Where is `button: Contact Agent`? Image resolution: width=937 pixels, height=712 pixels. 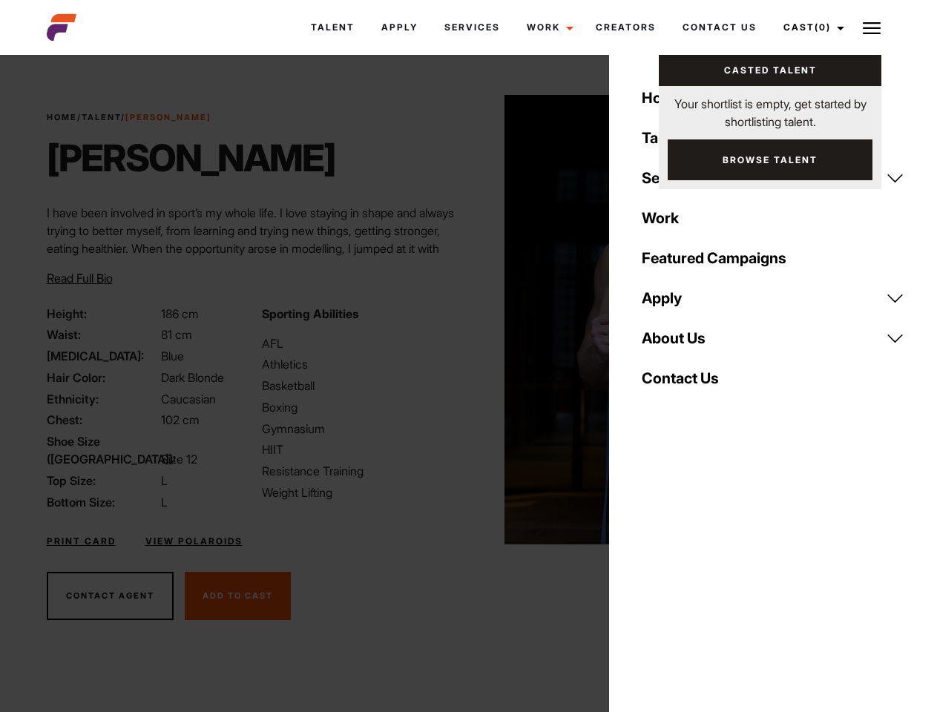
button: Contact Agent is located at coordinates (110, 596).